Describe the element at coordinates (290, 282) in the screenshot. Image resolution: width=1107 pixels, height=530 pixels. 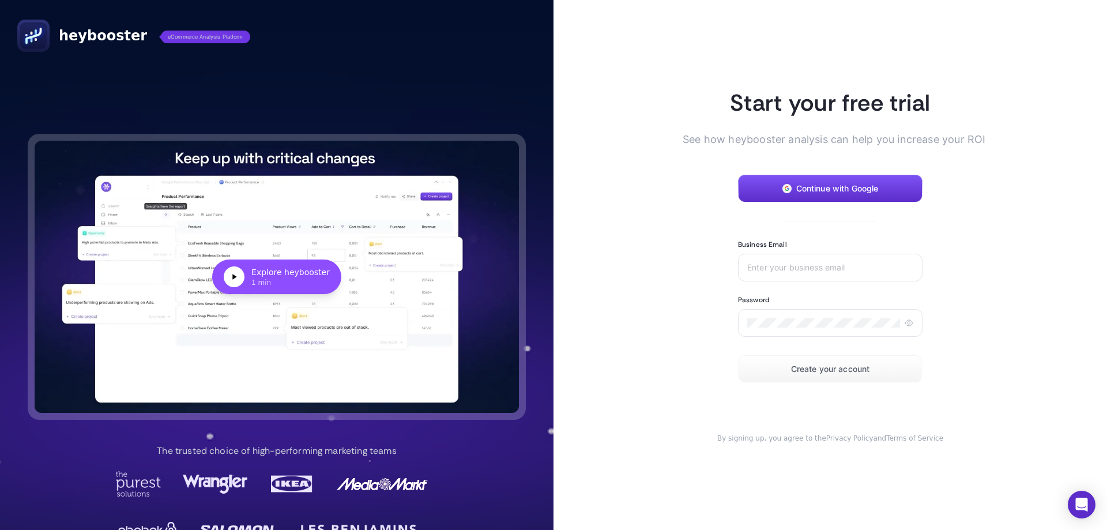
I see `div: 1 min` at that location.